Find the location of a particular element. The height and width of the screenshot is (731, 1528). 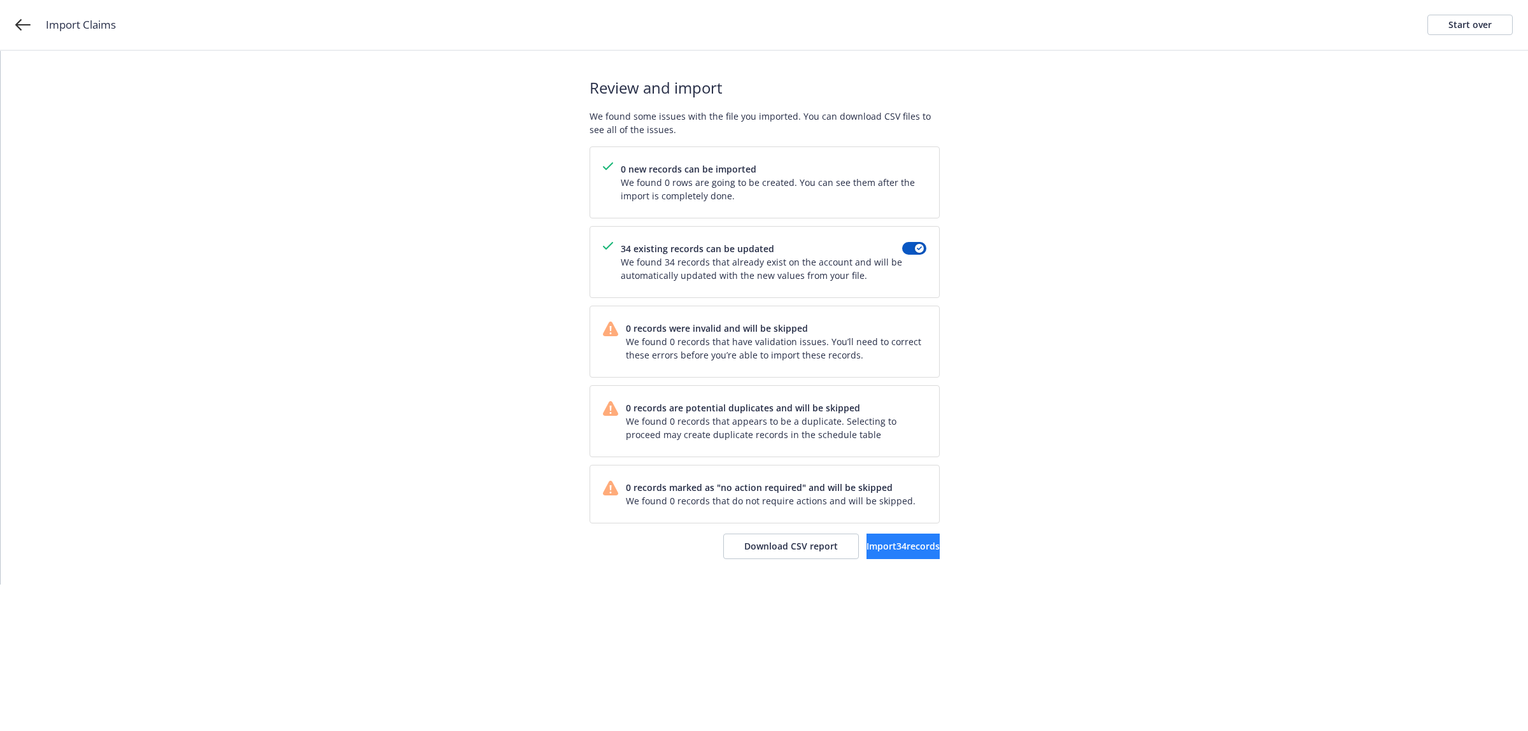

span: We found 0 records that appears to be a duplicate. Selecting to proceed may create duplicate reco... is located at coordinates (776, 428).